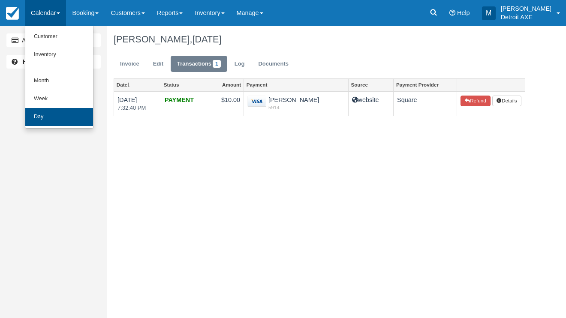  Describe the element at coordinates (54, 40) in the screenshot. I see `a: Add Payment` at that location.